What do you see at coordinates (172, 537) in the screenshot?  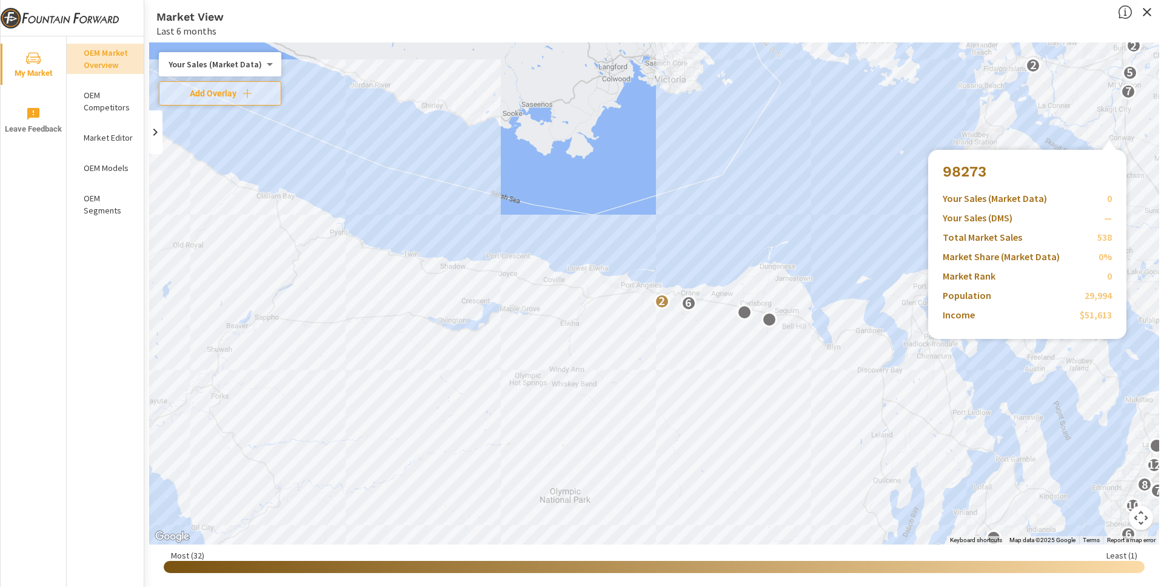 I see `img: Google` at bounding box center [172, 537].